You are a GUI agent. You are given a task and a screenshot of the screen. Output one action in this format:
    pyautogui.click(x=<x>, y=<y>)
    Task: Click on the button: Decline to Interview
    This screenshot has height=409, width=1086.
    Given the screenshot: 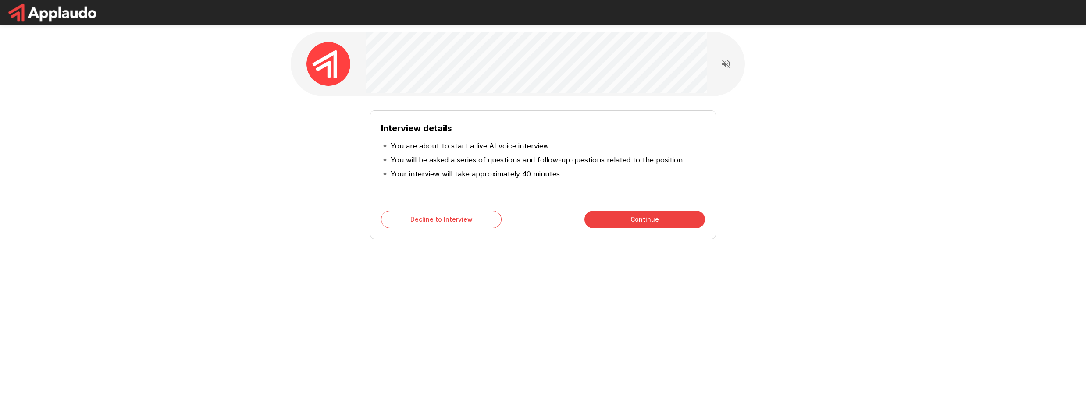 What is the action you would take?
    pyautogui.click(x=441, y=220)
    